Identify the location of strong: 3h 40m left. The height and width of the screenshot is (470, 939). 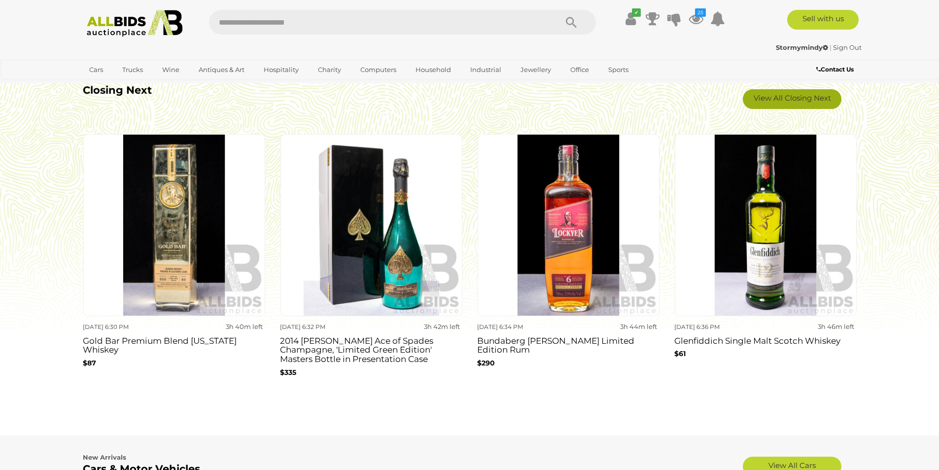
(244, 326).